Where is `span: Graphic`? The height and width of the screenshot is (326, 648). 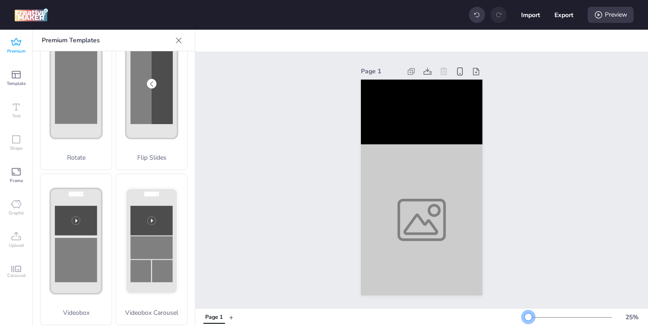 span: Graphic is located at coordinates (16, 213).